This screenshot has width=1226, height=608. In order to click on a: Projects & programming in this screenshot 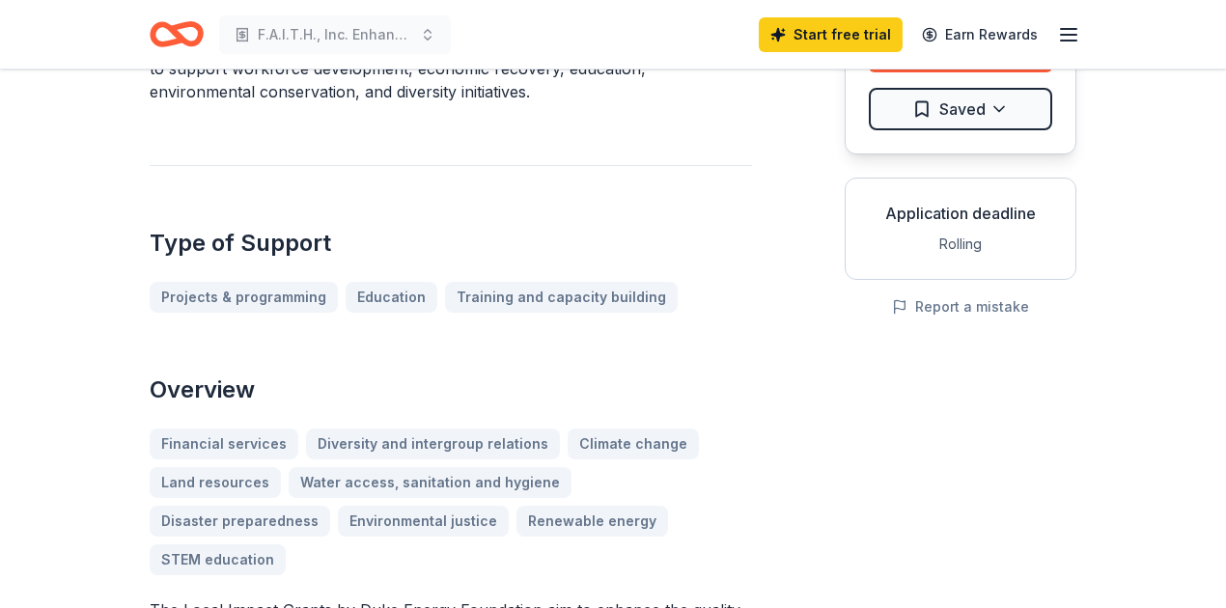, I will do `click(243, 297)`.